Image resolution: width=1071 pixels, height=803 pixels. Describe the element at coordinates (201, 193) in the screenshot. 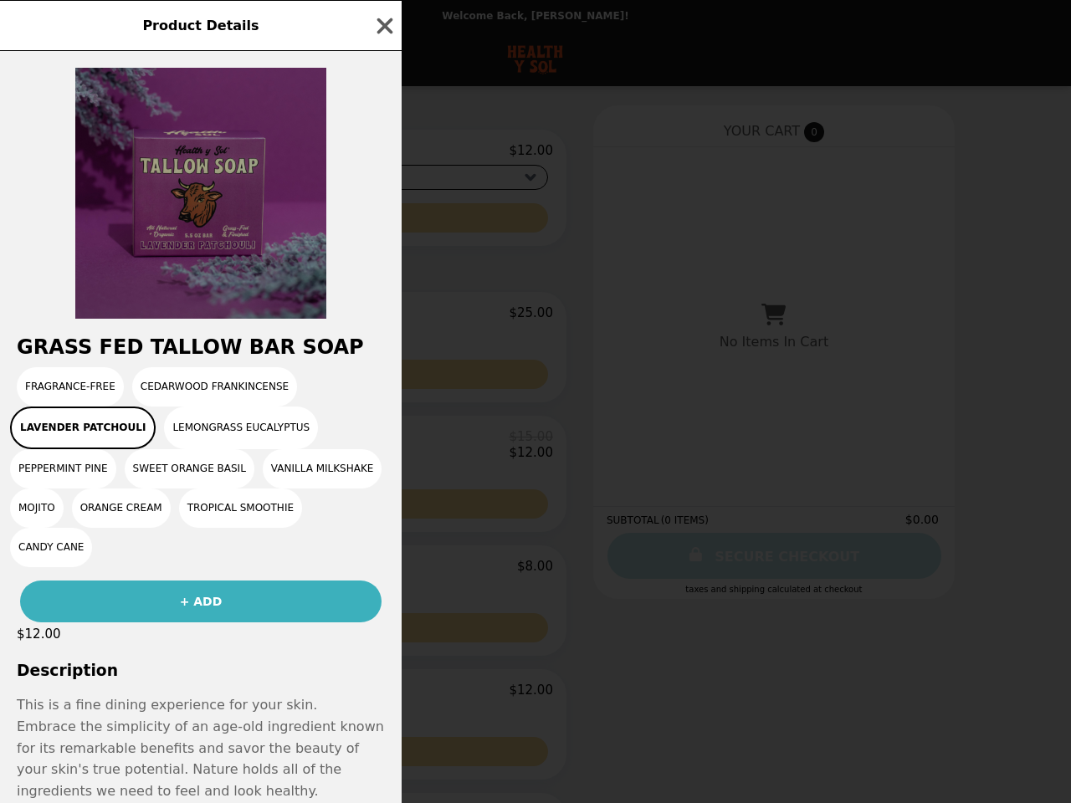

I see `img: Lavender Patchouli` at that location.